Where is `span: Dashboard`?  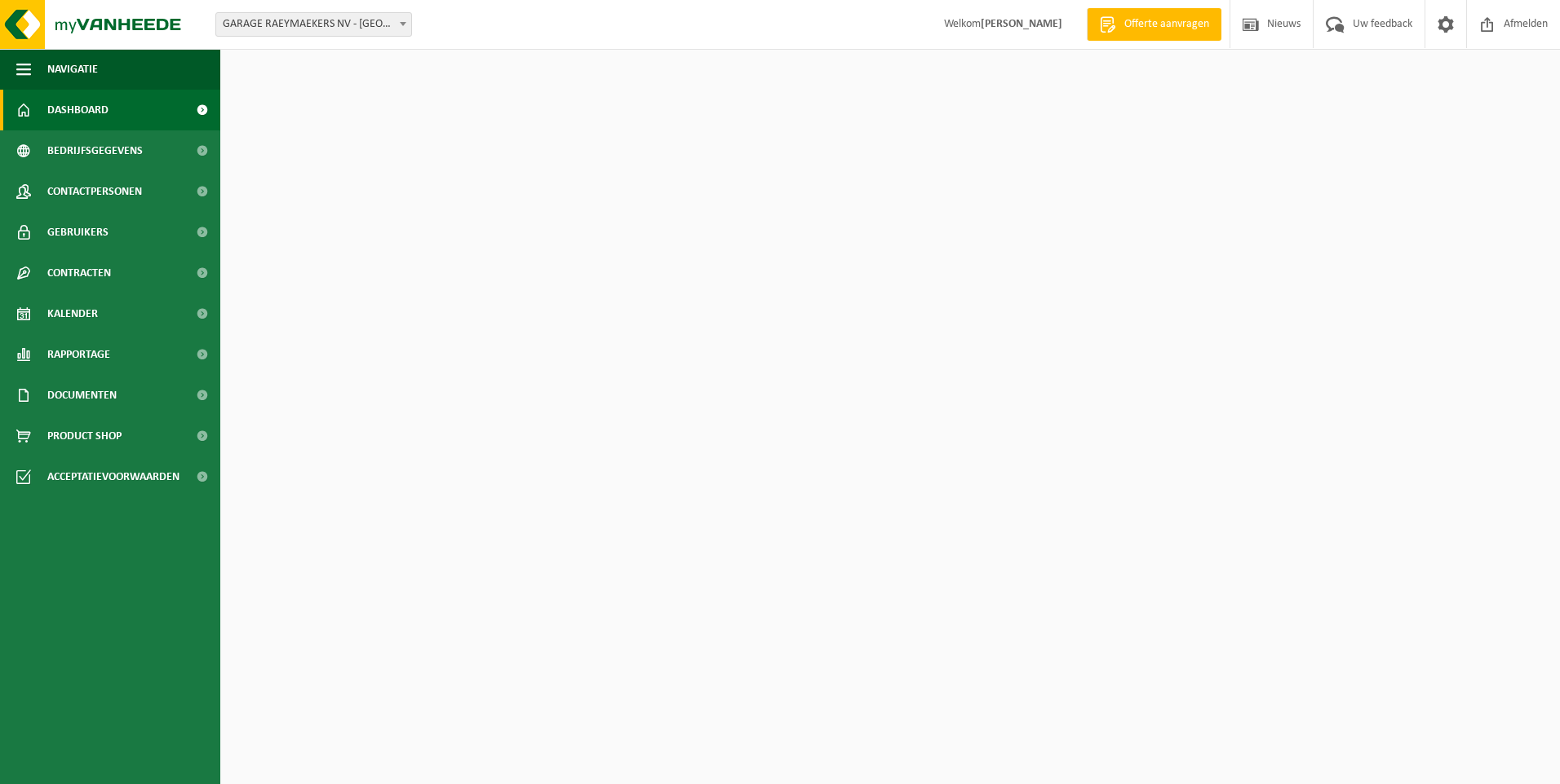 span: Dashboard is located at coordinates (78, 110).